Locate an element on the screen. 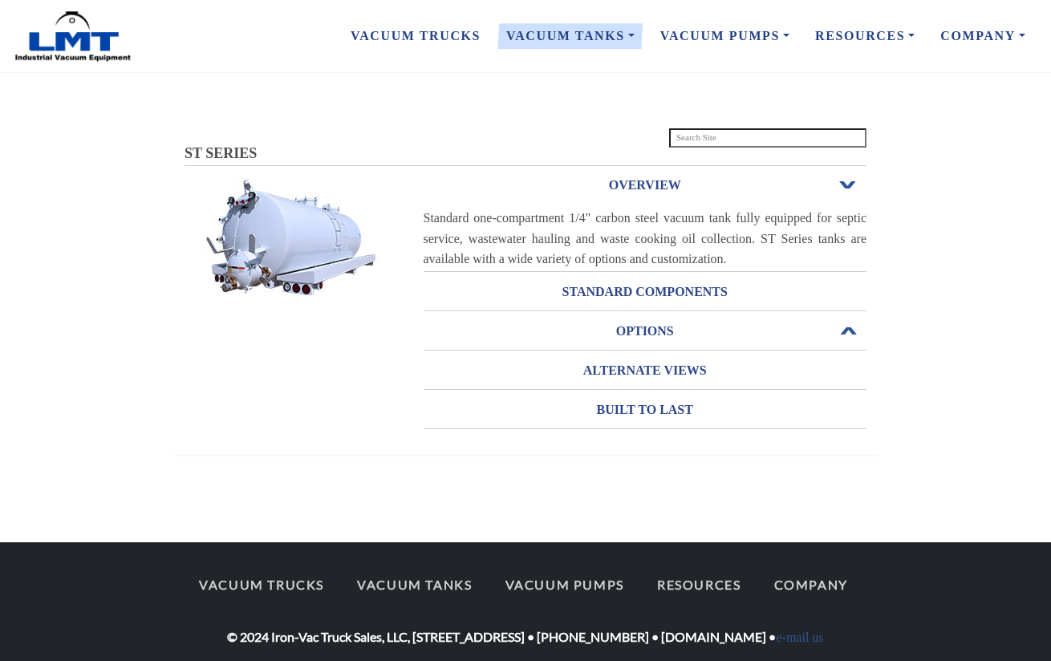 The height and width of the screenshot is (661, 1051). a: ALTERNATE VIEWS is located at coordinates (645, 370).